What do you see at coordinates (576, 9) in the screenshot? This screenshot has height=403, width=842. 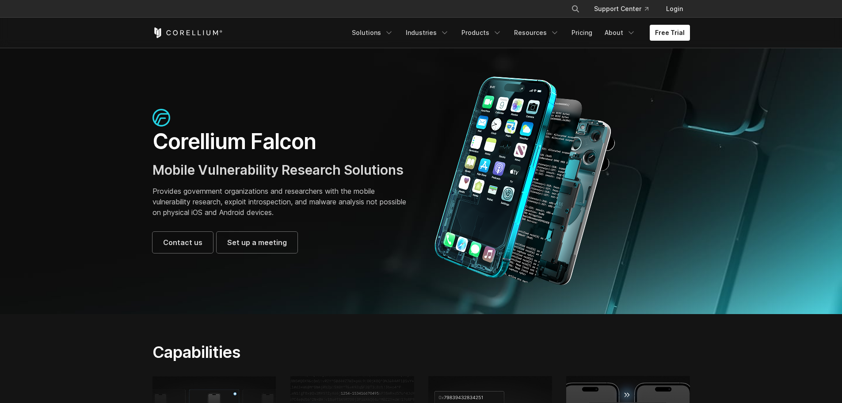 I see `button: Search` at bounding box center [576, 9].